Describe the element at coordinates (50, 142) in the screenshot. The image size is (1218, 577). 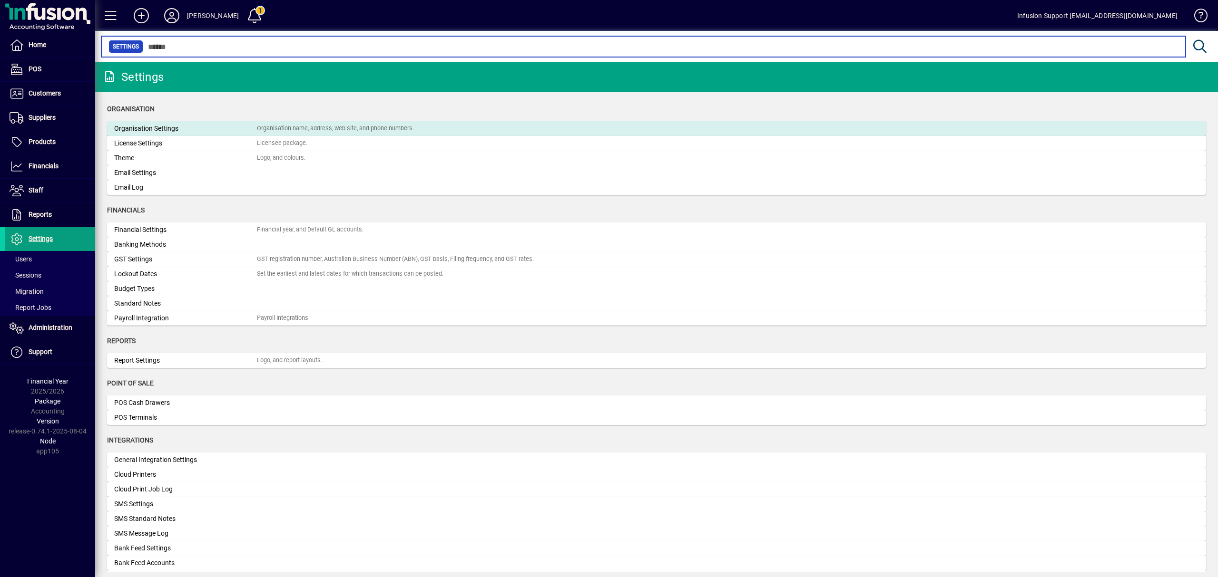
I see `a: Products` at that location.